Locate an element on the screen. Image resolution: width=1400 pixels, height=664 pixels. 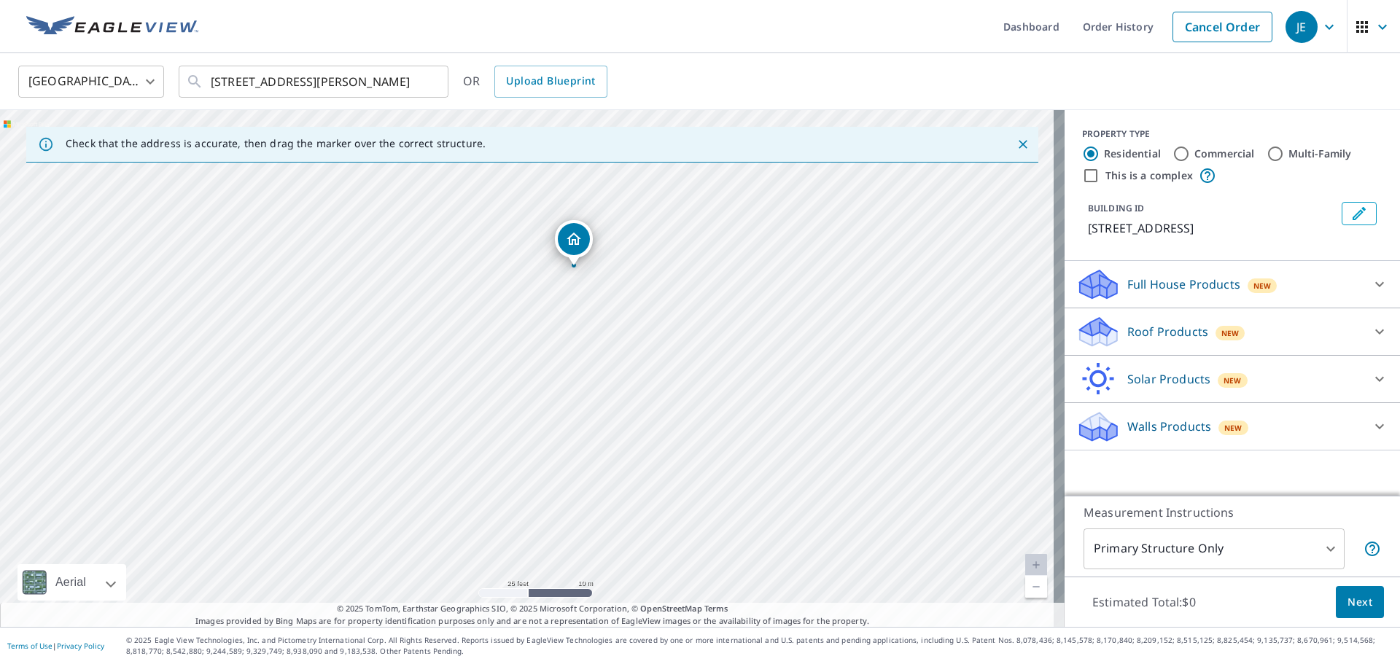
a: Terms of Use is located at coordinates (30, 646).